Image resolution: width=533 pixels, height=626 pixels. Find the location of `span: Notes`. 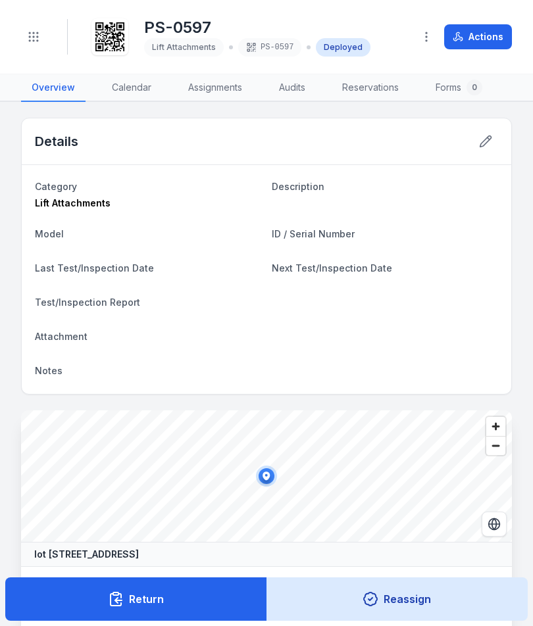

span: Notes is located at coordinates (49, 370).